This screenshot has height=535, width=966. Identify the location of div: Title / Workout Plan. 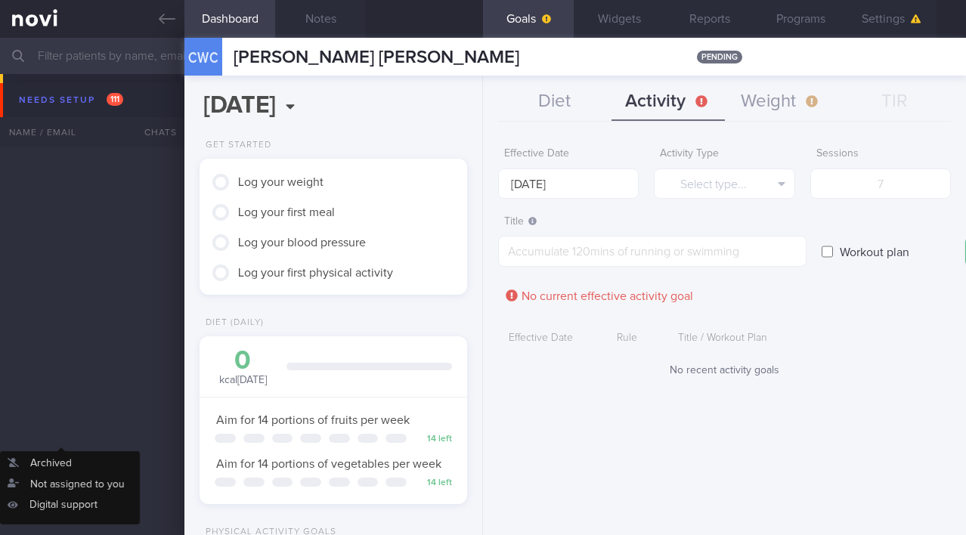
(784, 339).